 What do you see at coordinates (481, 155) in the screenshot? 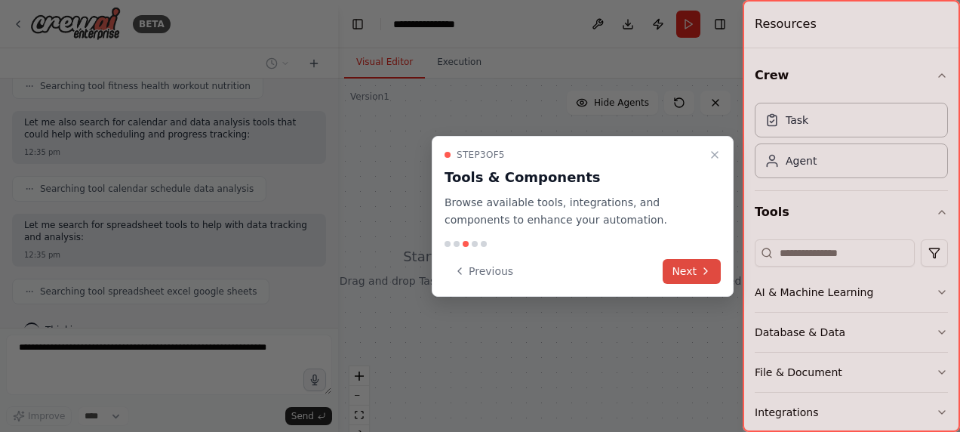
I see `span: Step 3 of 5` at bounding box center [481, 155].